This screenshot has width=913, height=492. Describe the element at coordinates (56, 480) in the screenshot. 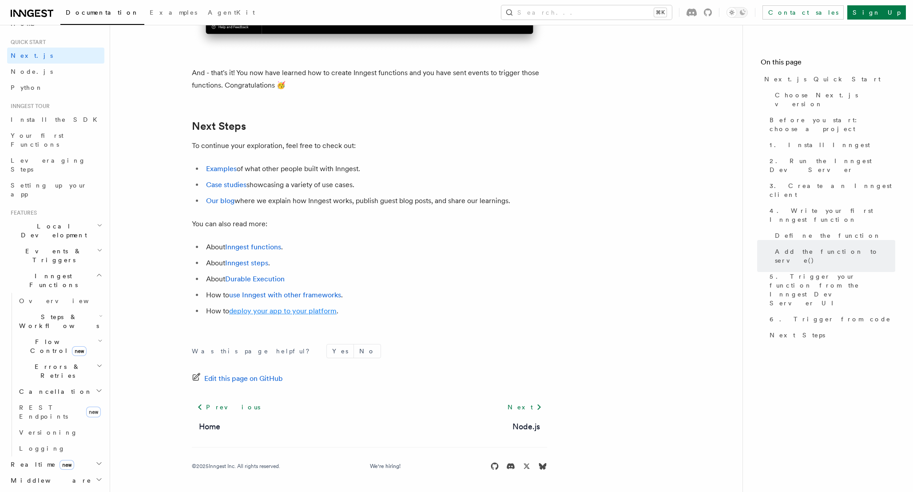

I see `button: Middleware` at that location.